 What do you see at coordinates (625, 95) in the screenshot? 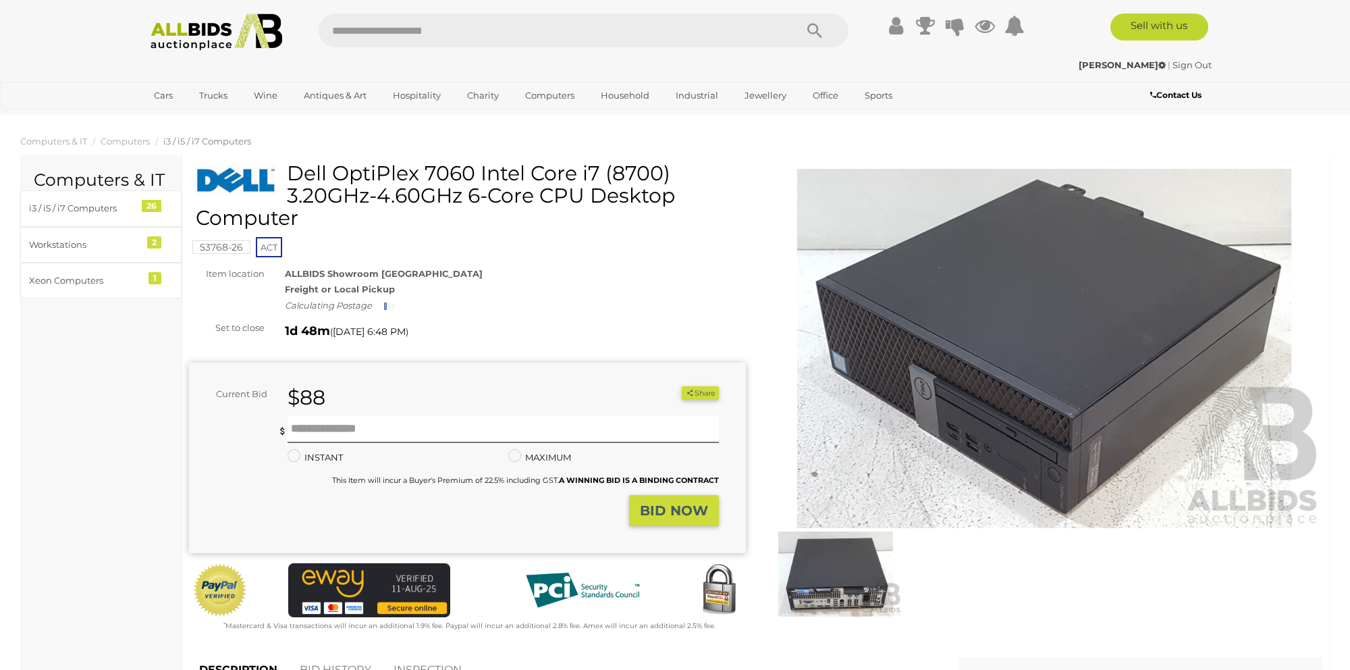
I see `a: Household` at bounding box center [625, 95].